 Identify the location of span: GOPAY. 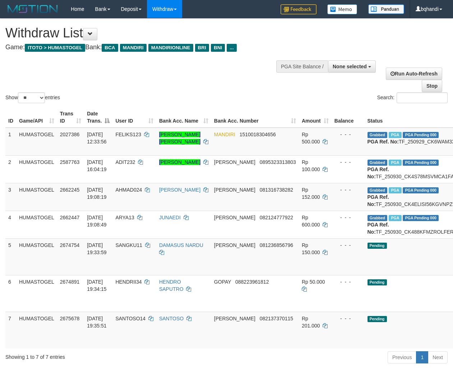
(222, 282).